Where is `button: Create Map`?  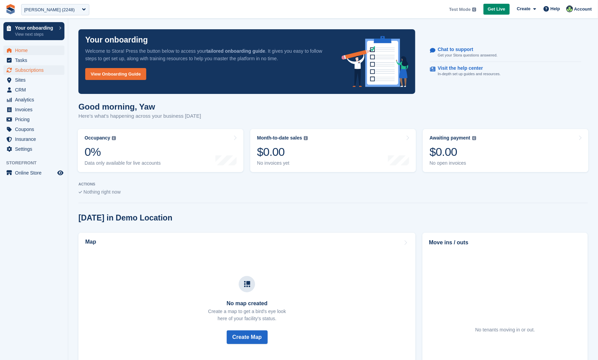 button: Create Map is located at coordinates (247, 338).